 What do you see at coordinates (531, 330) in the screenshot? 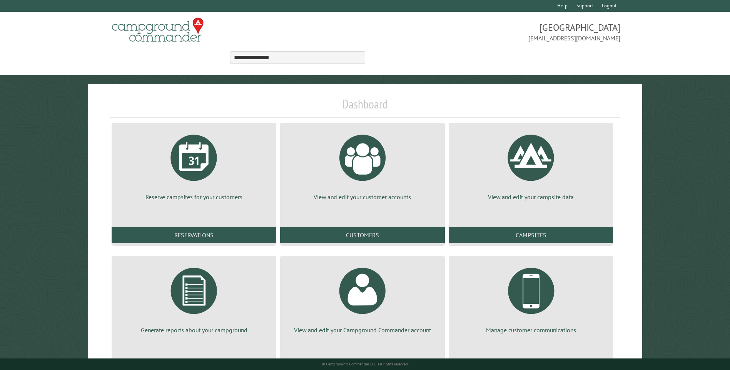
I see `p: Manage customer communications` at bounding box center [531, 330].